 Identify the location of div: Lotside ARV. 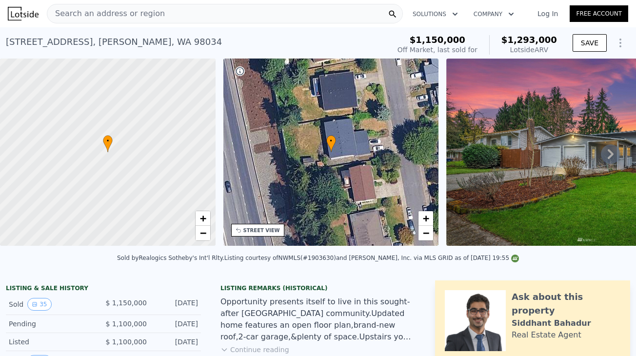
(529, 50).